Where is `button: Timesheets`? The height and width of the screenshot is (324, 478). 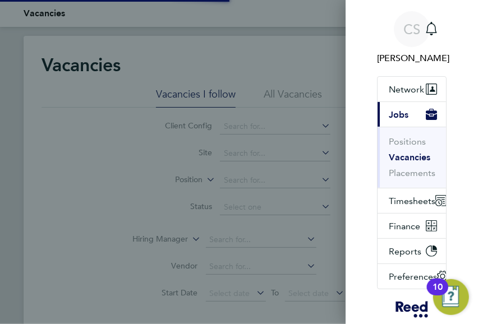 button: Timesheets is located at coordinates (416, 201).